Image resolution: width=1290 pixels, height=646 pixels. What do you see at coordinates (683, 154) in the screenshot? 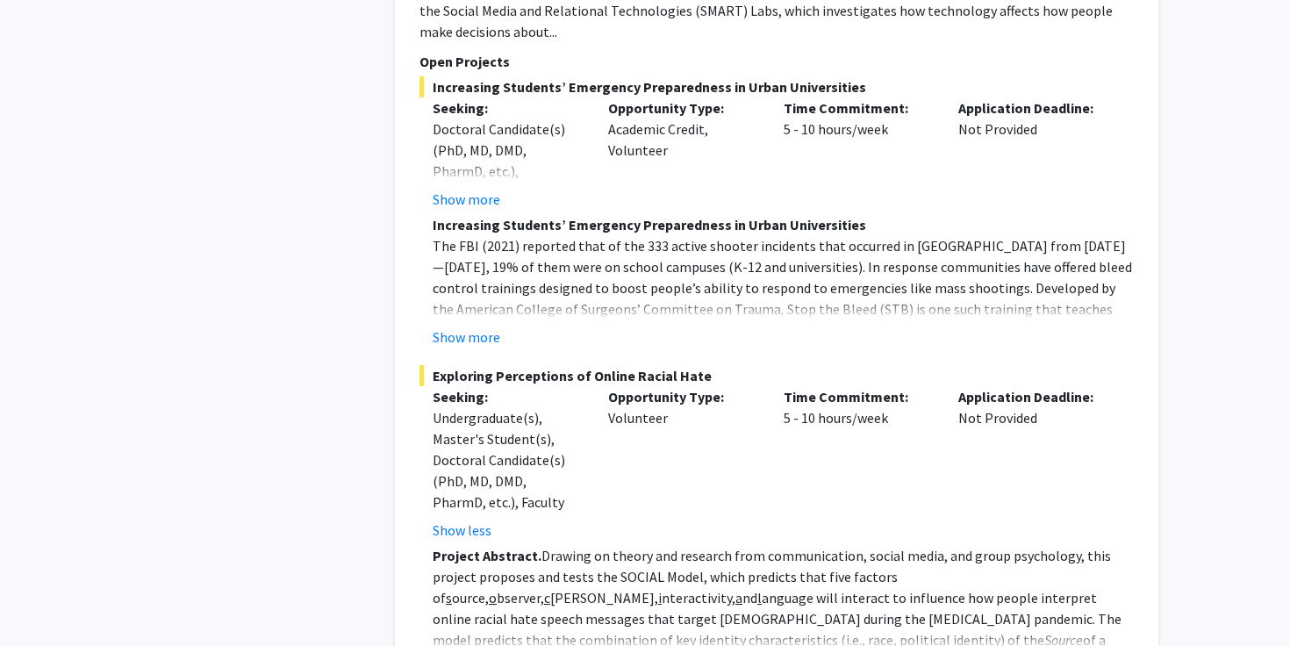
I see `div: Academic Credit, Volunteer` at bounding box center [683, 154].